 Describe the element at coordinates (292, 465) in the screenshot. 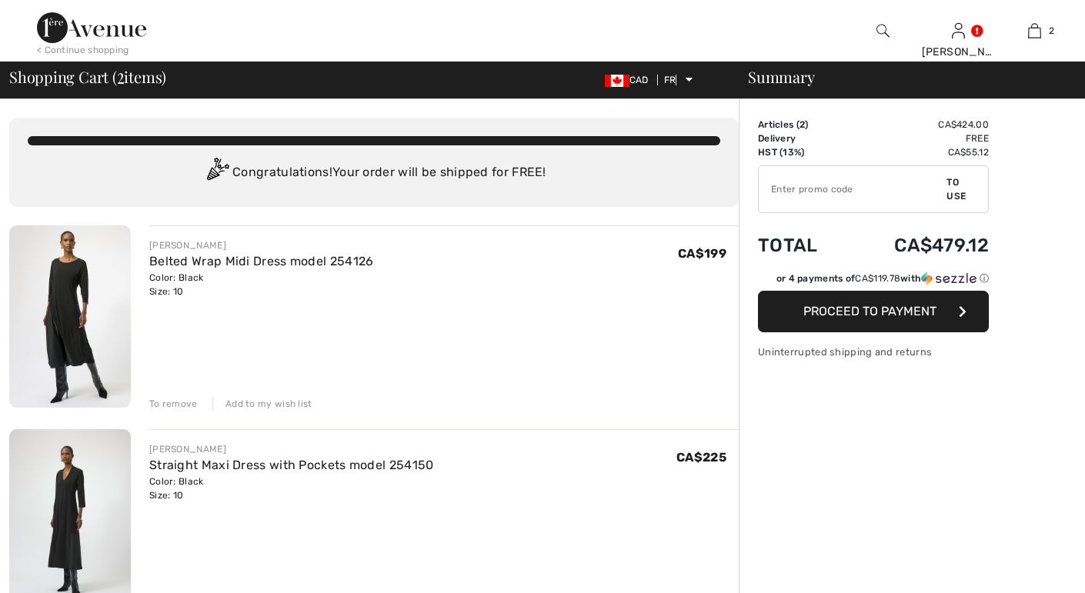

I see `font: Straight Maxi Dress with Pockets model 254150` at that location.